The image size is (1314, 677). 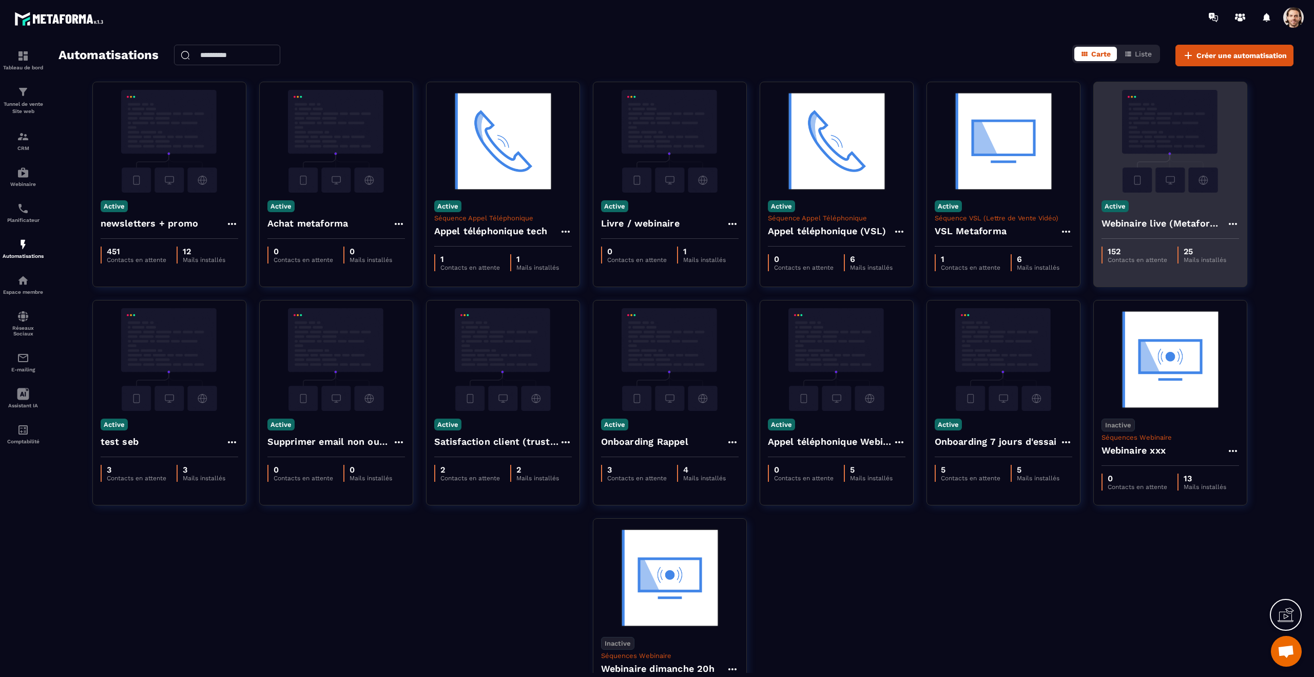 What do you see at coordinates (831, 442) in the screenshot?
I see `h4: Appel téléphonique Webinaire live` at bounding box center [831, 442].